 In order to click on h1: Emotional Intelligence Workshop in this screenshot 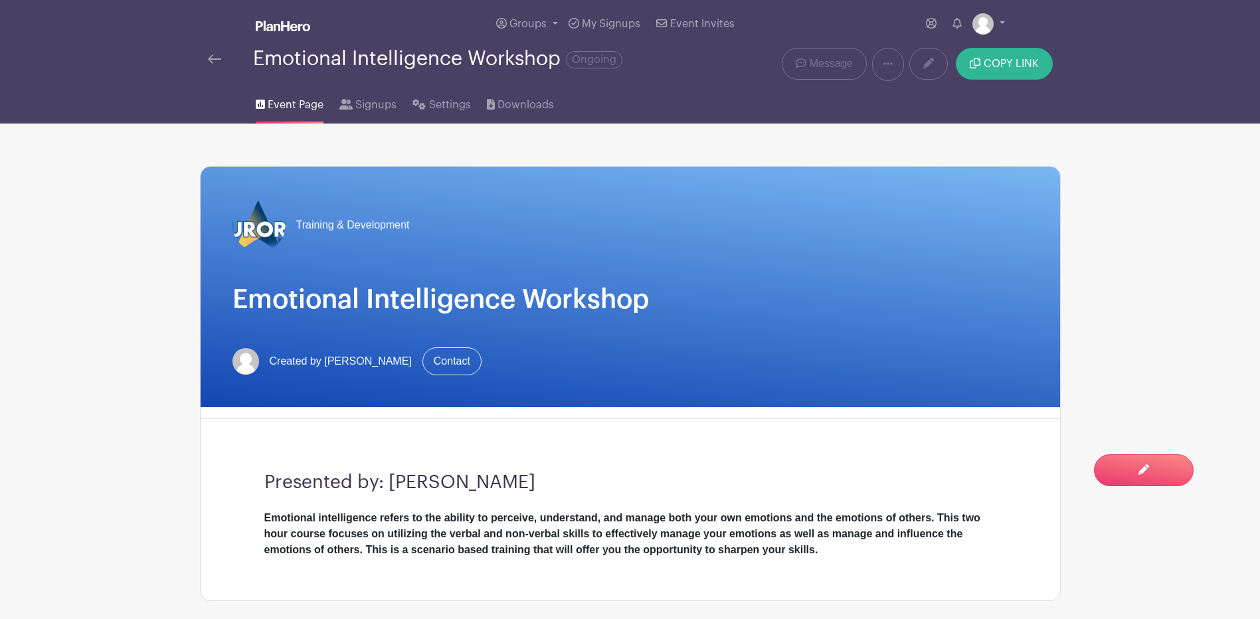, I will do `click(630, 300)`.